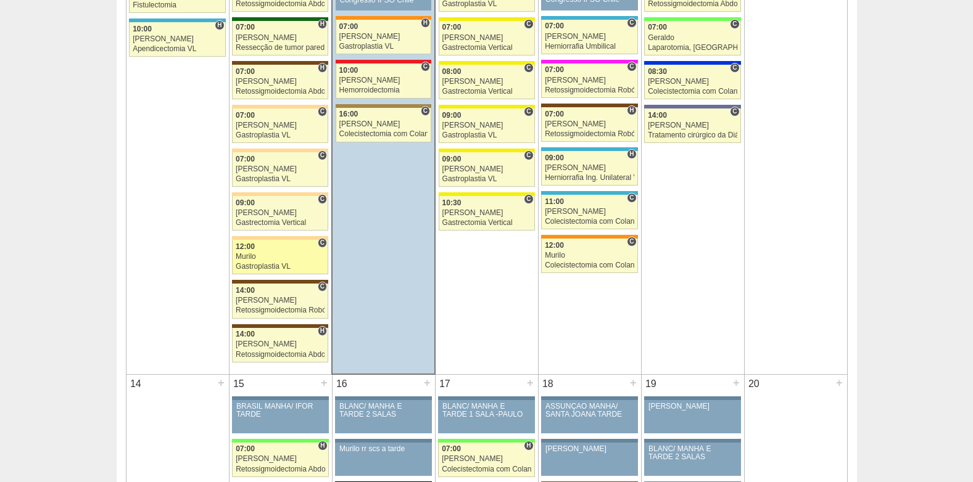  I want to click on div: Retossigmoidectomia Robótica, so click(589, 90).